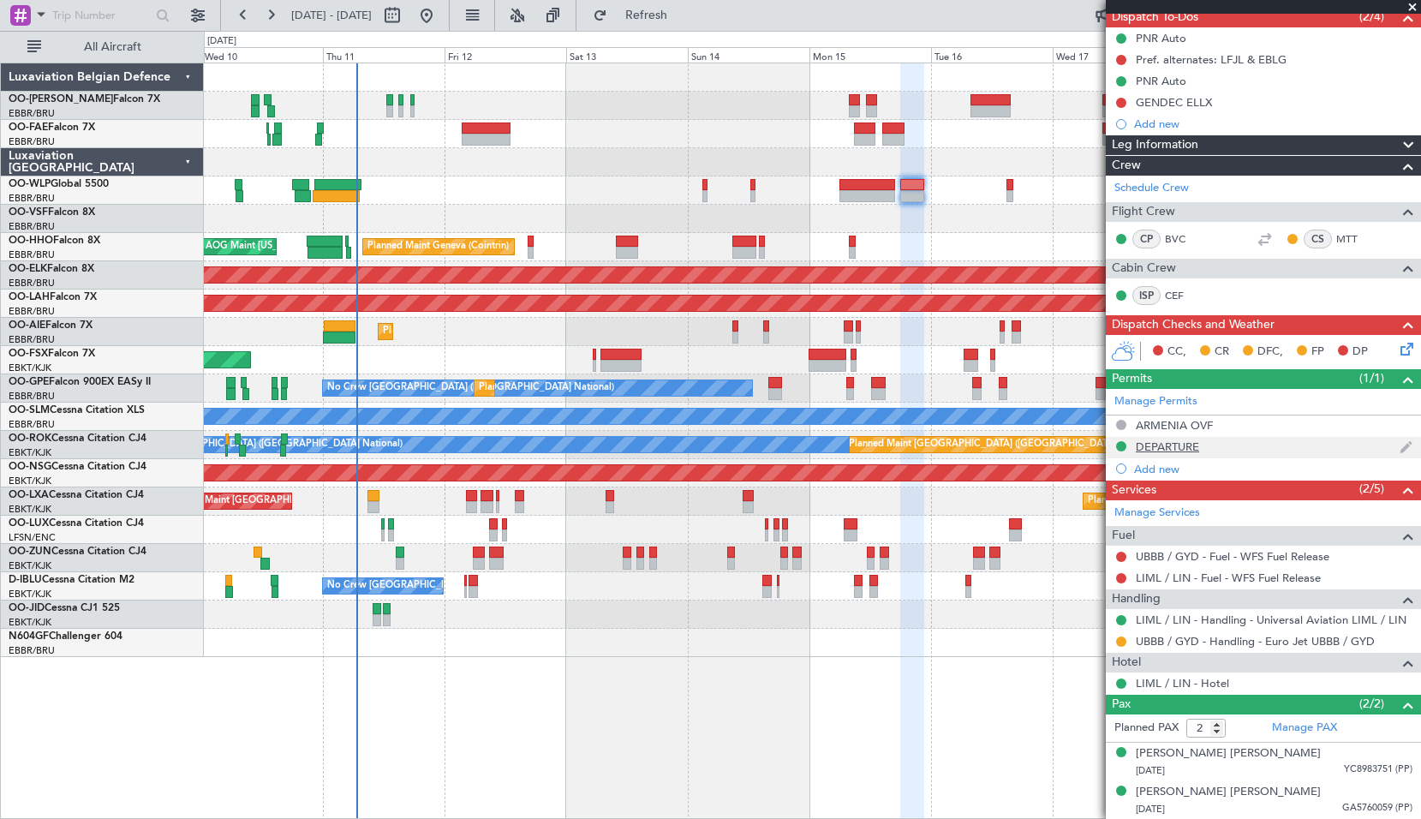  I want to click on a: BVC, so click(1184, 239).